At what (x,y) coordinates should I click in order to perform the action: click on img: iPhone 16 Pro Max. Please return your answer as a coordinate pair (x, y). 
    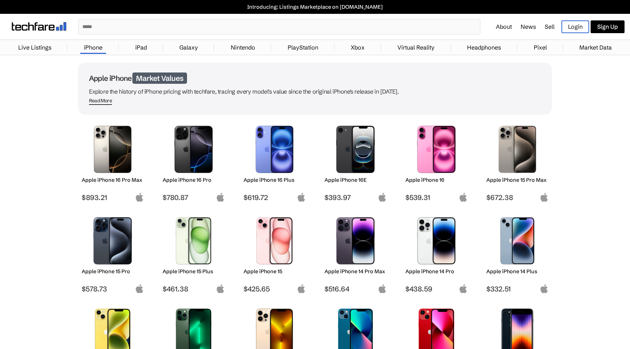
    Looking at the image, I should click on (113, 150).